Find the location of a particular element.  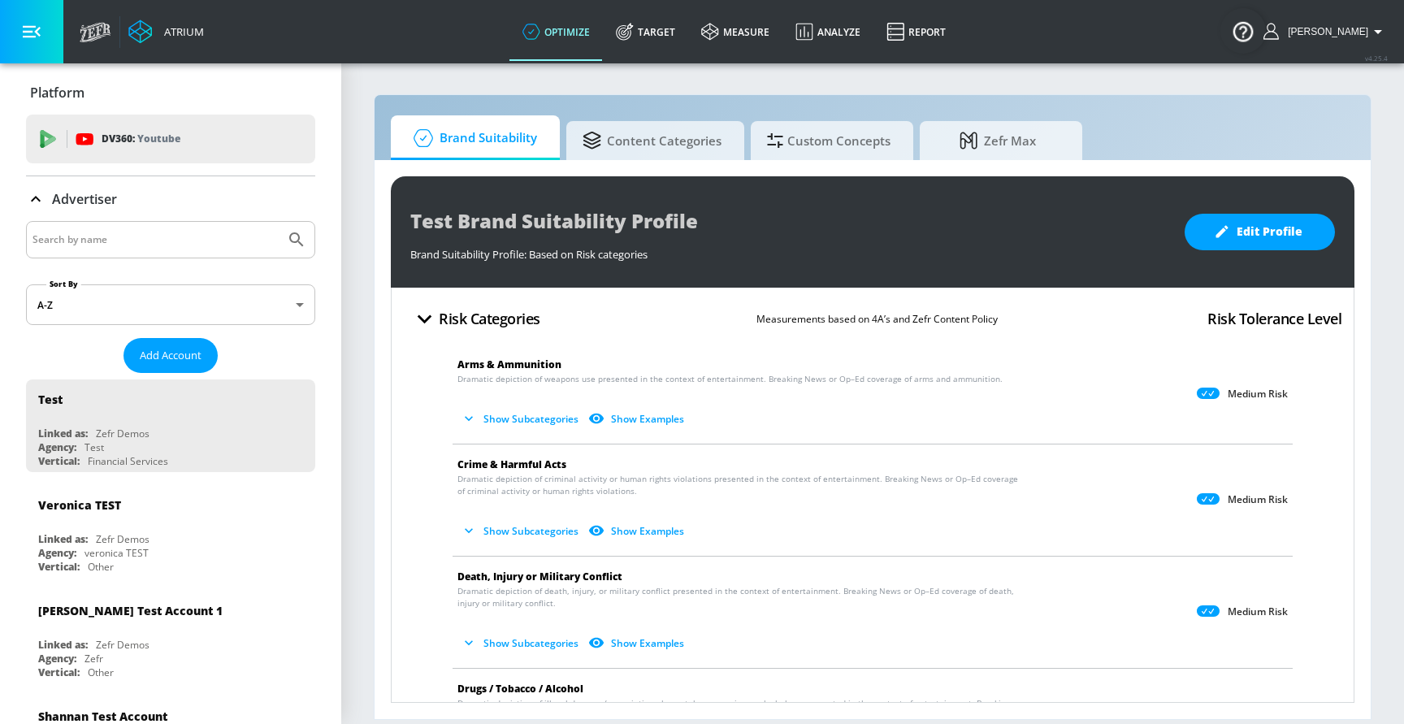

div: Platform is located at coordinates (171, 93).